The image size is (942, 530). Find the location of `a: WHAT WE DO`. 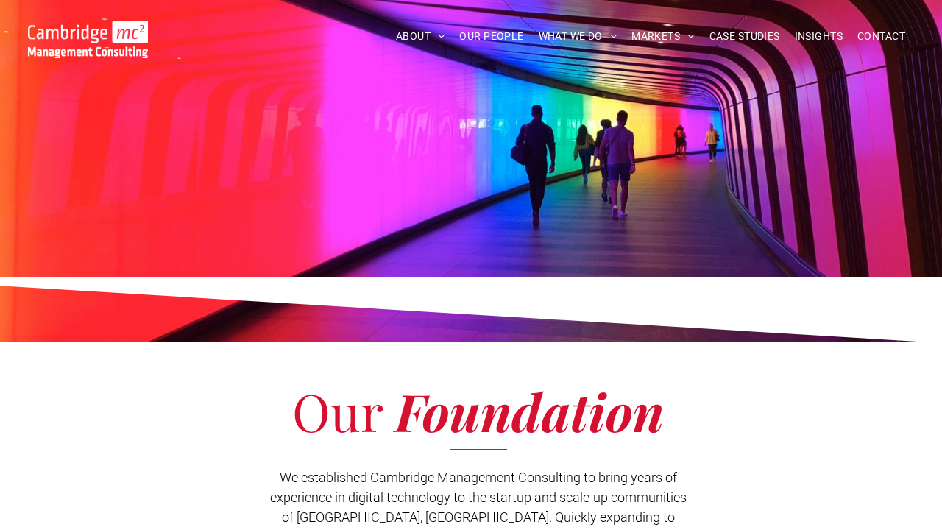

a: WHAT WE DO is located at coordinates (578, 36).